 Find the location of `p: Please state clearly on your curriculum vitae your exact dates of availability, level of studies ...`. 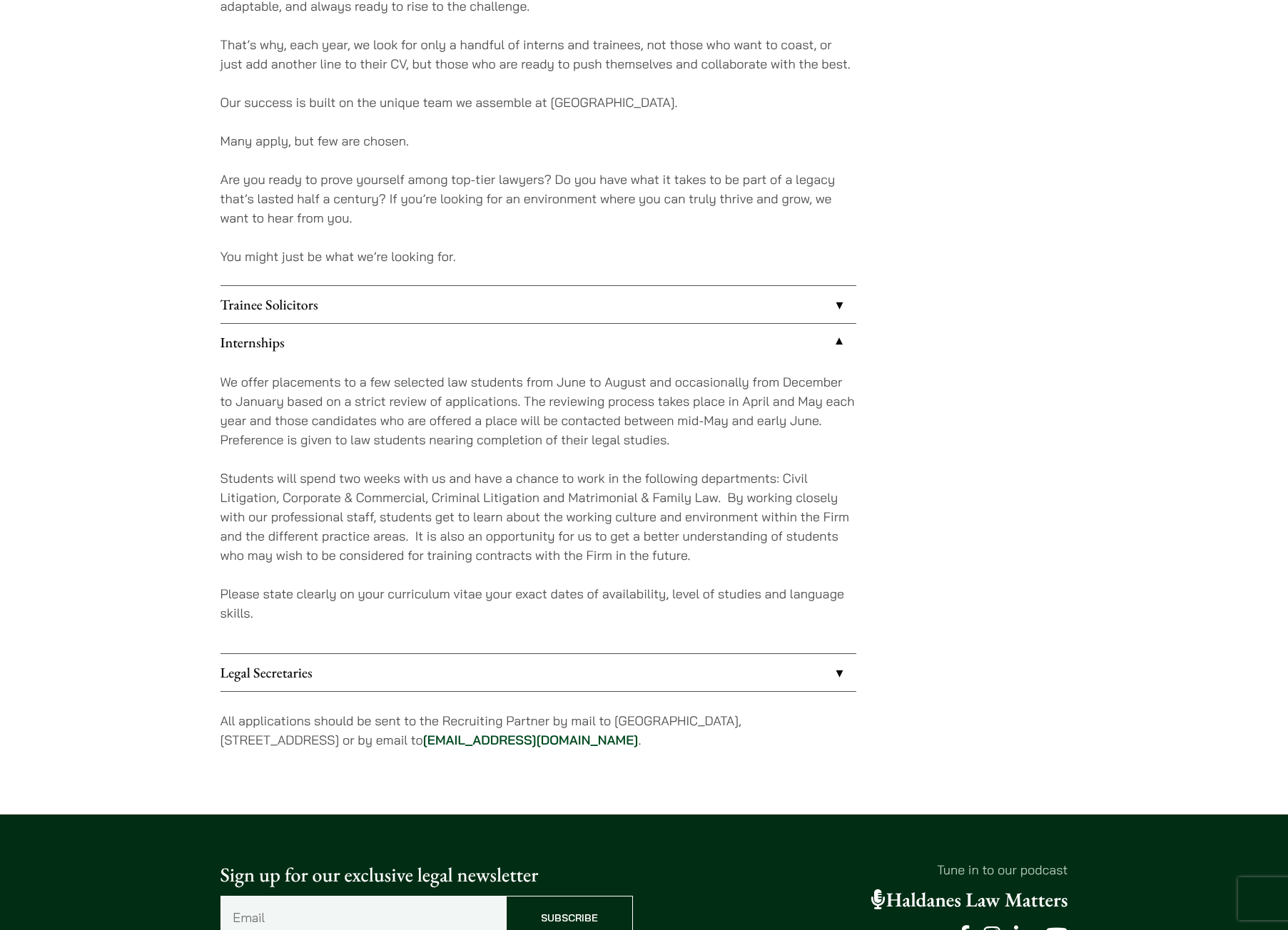

p: Please state clearly on your curriculum vitae your exact dates of availability, level of studies ... is located at coordinates (538, 604).